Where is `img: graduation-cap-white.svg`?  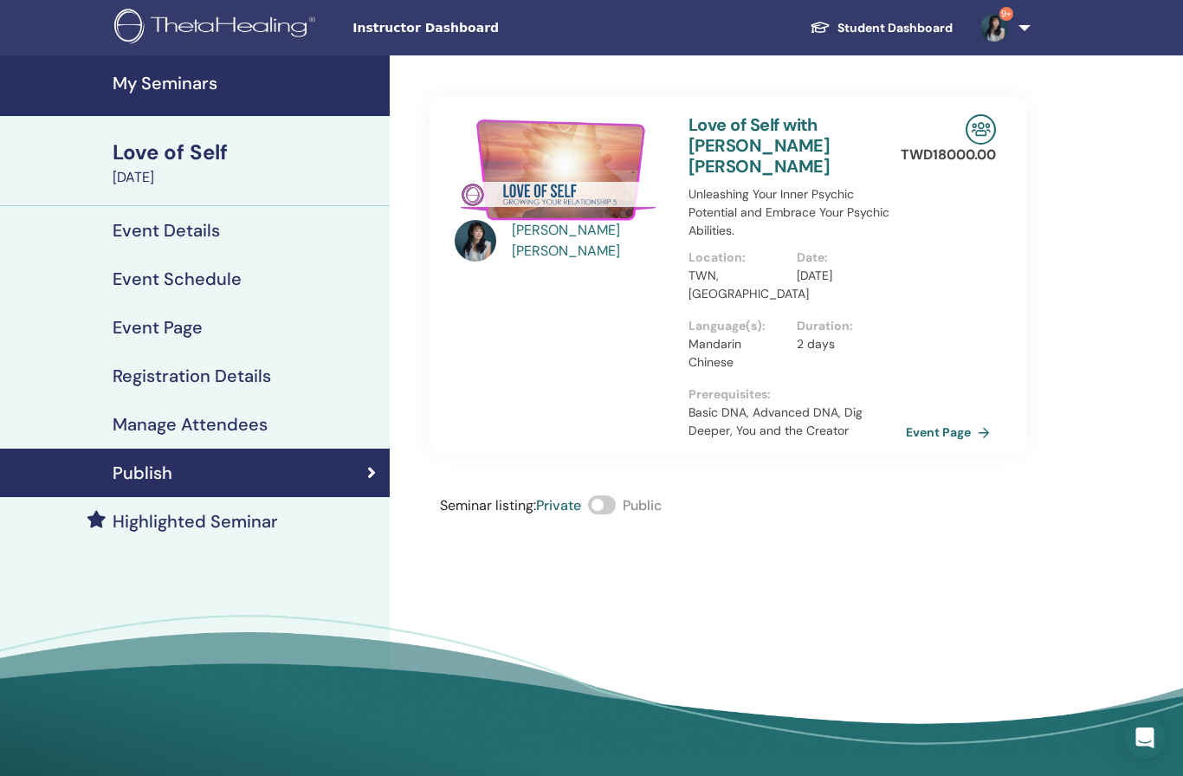
img: graduation-cap-white.svg is located at coordinates (820, 27).